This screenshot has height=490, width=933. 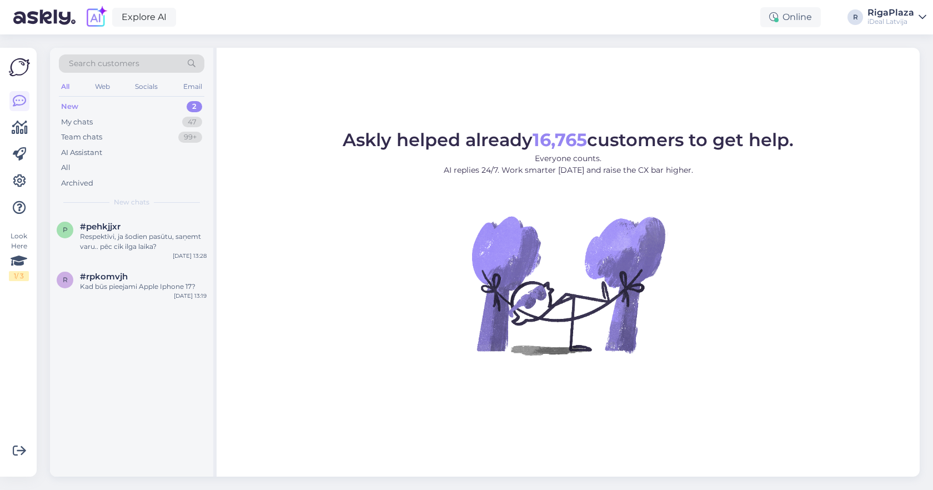 What do you see at coordinates (96, 17) in the screenshot?
I see `img: explore-ai` at bounding box center [96, 17].